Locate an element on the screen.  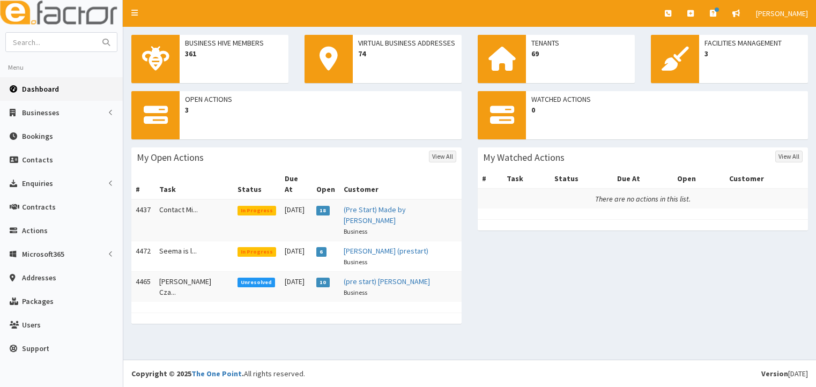
span: Actions is located at coordinates (35, 231).